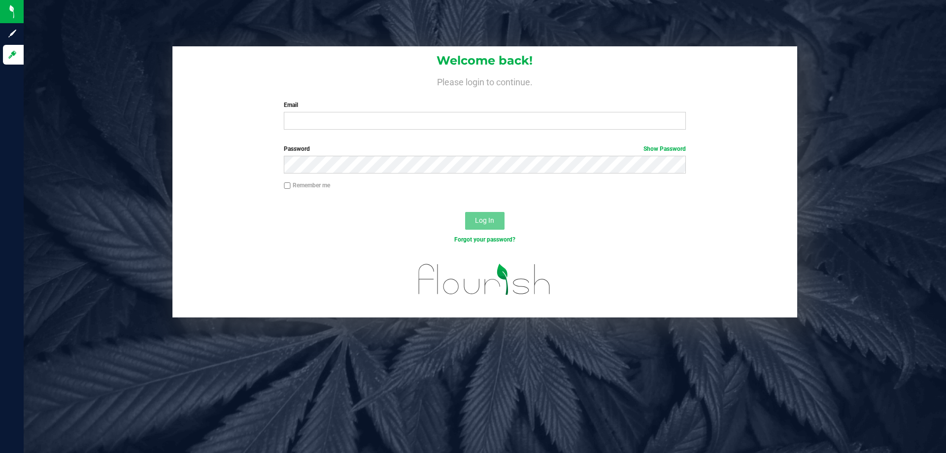 The width and height of the screenshot is (946, 453). Describe the element at coordinates (485, 239) in the screenshot. I see `a: Forgot your password?` at that location.